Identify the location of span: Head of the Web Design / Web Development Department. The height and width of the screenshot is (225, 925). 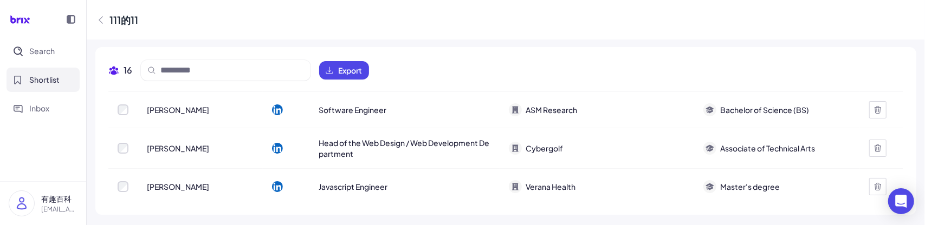
(404, 148).